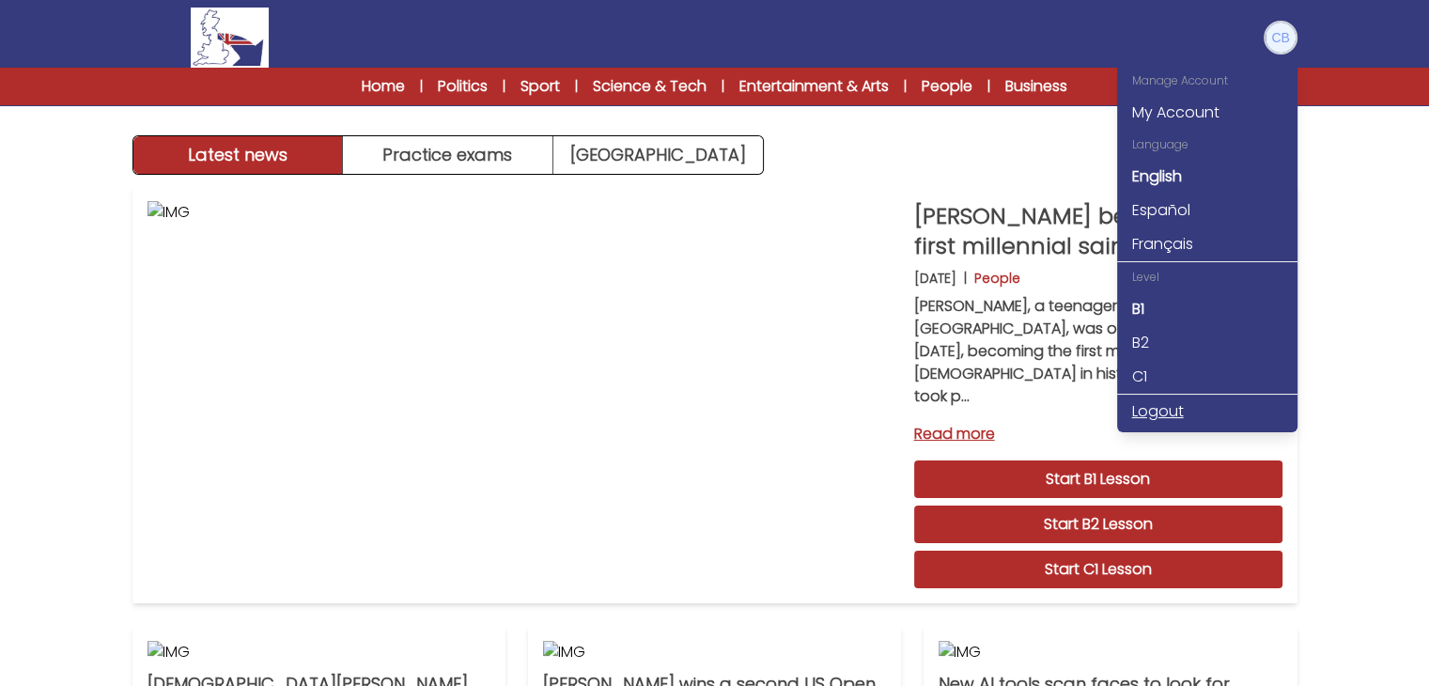  I want to click on a: English, so click(1207, 177).